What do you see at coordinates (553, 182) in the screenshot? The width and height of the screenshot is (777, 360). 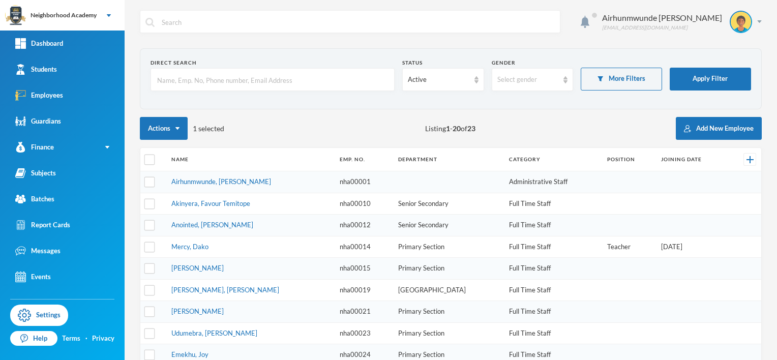 I see `td: Administrative Staff` at bounding box center [553, 182].